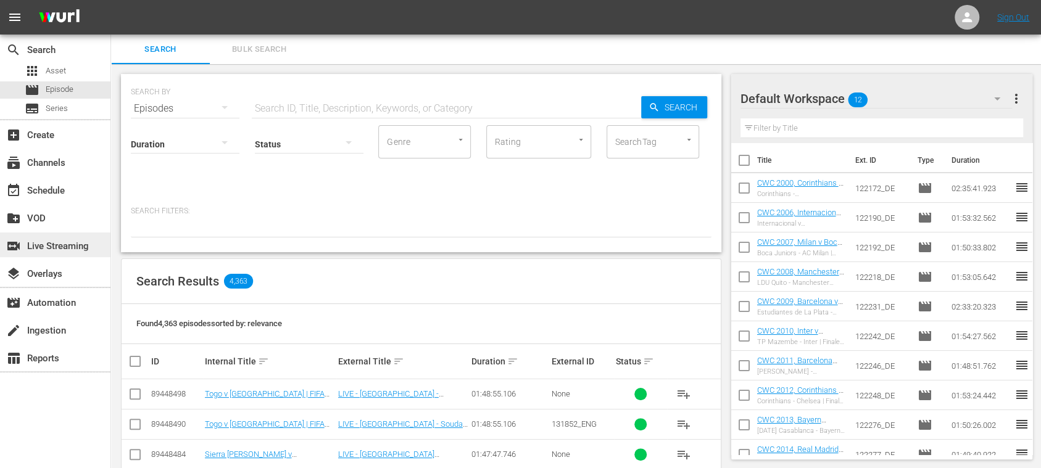  What do you see at coordinates (881, 277) in the screenshot?
I see `td: 122218_DE` at bounding box center [881, 277].